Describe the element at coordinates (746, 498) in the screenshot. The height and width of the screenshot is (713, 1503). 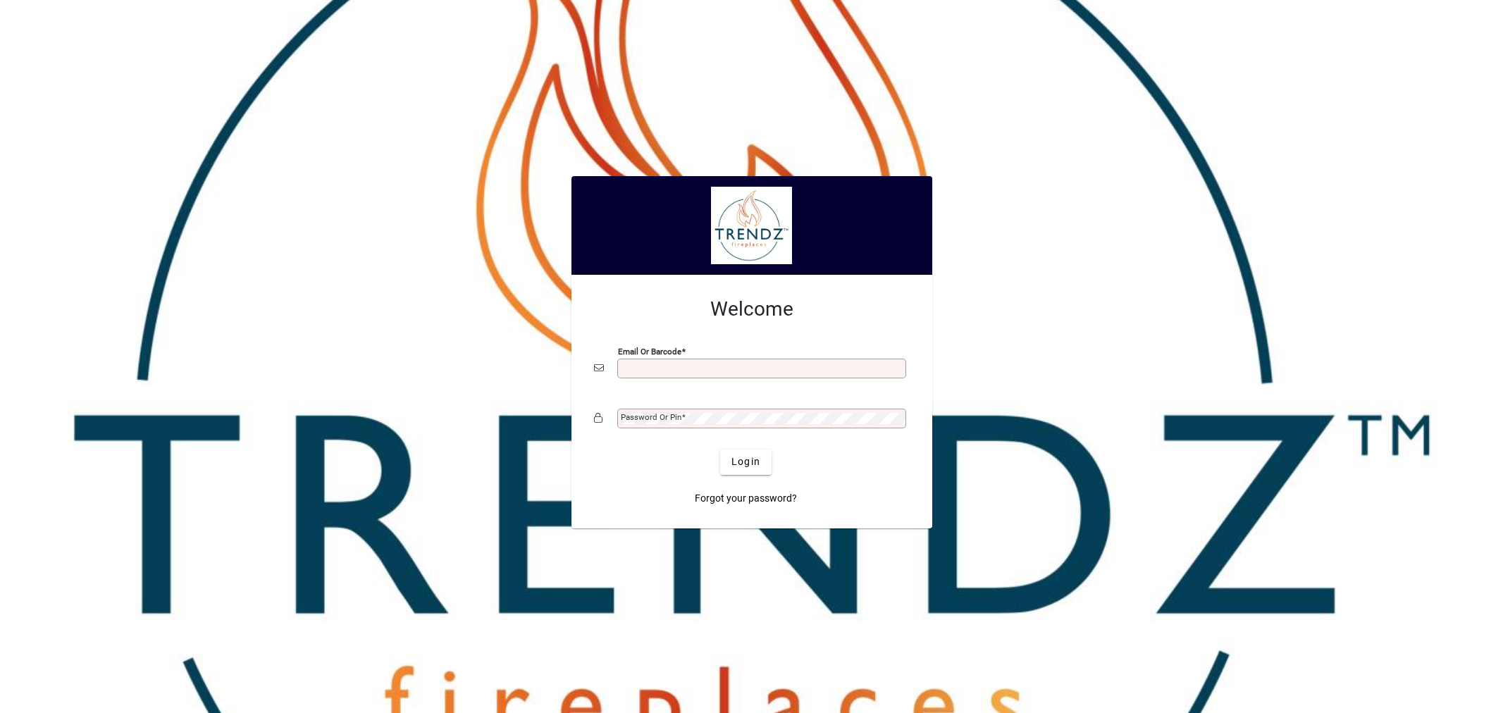
I see `span: Forgot your password?` at that location.